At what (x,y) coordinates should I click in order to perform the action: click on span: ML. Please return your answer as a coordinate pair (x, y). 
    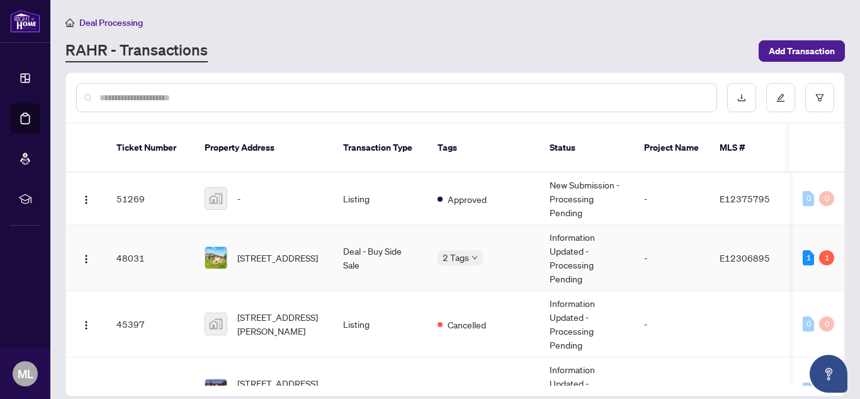
    Looking at the image, I should click on (25, 374).